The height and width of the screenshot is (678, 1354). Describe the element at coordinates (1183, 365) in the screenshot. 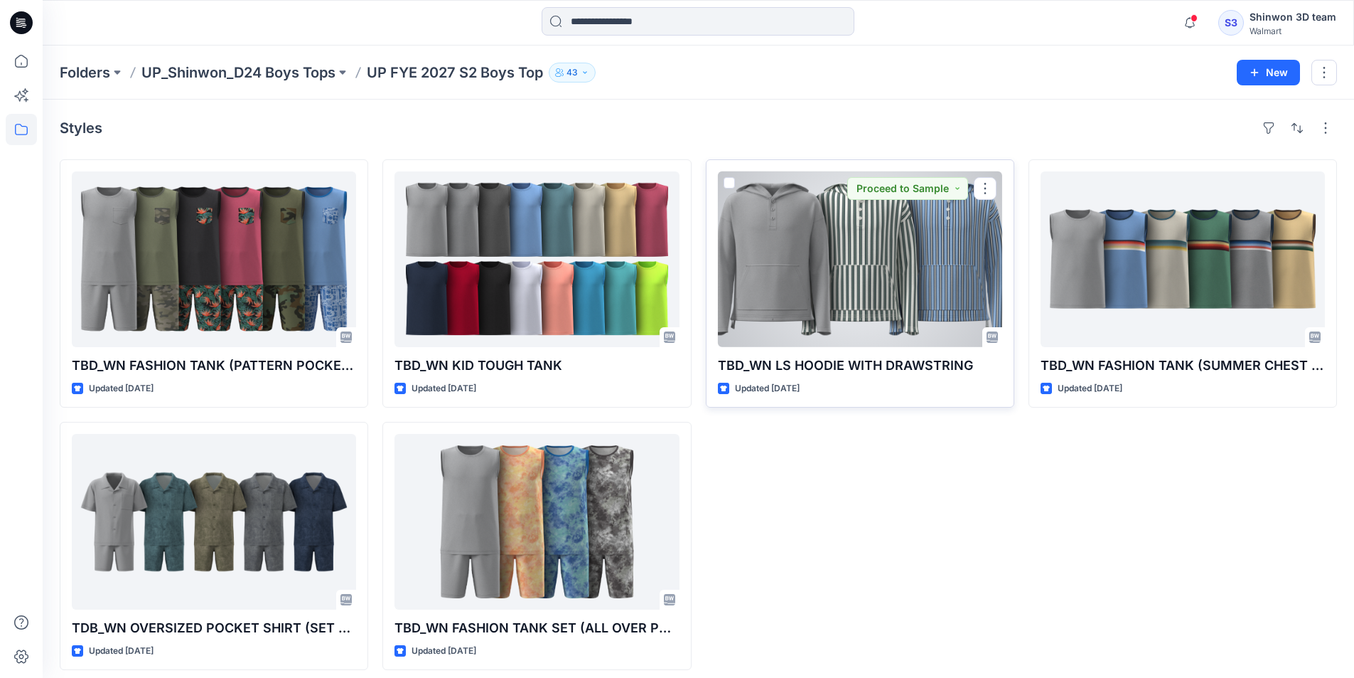

I see `p: TBD_WN FASHION TANK (SUMMER CHEST STRIPE)` at that location.